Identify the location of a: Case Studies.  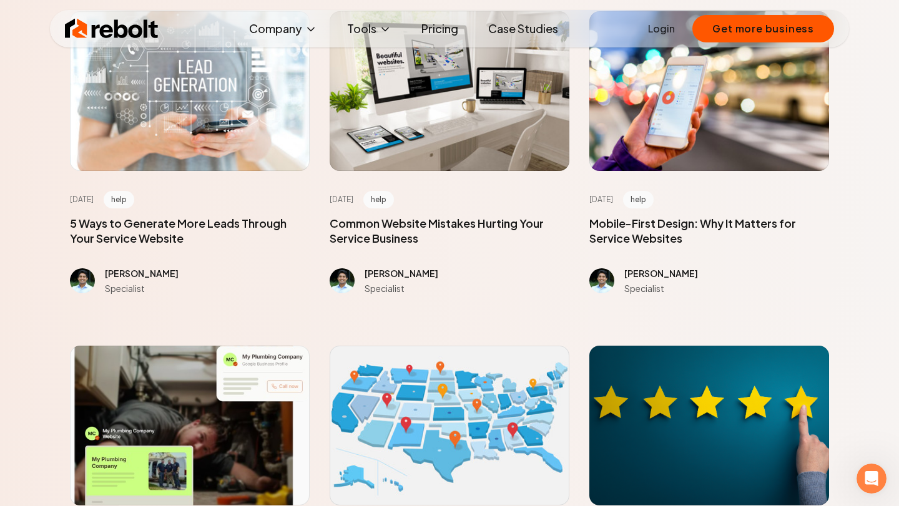
(523, 29).